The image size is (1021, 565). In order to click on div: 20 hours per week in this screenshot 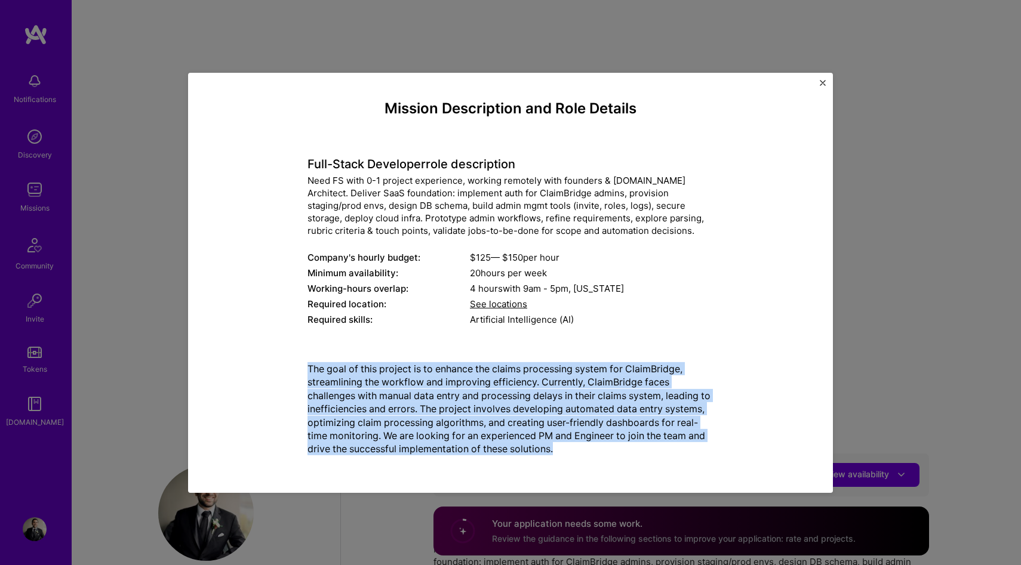, I will do `click(592, 273)`.